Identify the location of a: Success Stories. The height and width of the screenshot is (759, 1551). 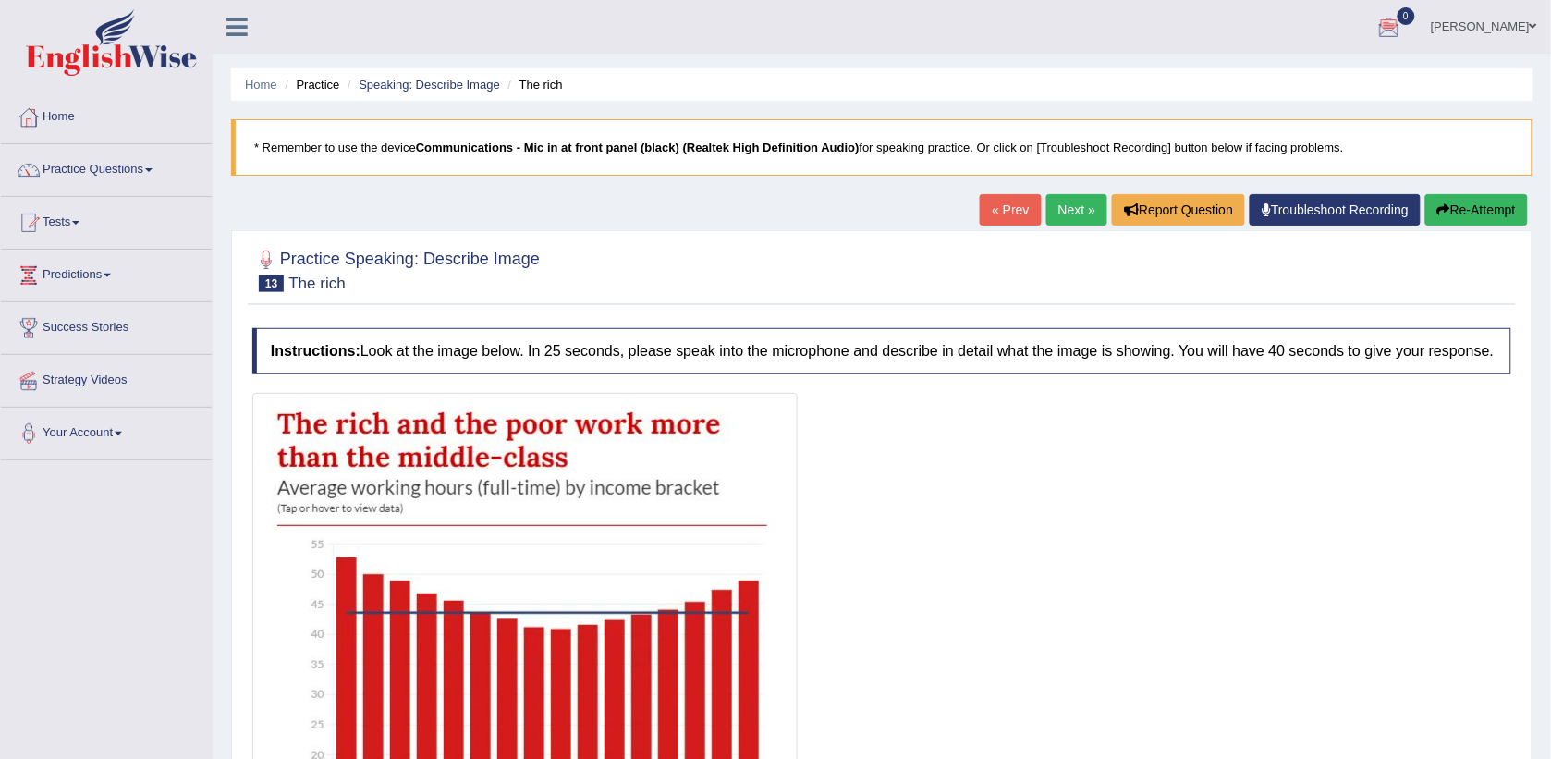
(106, 325).